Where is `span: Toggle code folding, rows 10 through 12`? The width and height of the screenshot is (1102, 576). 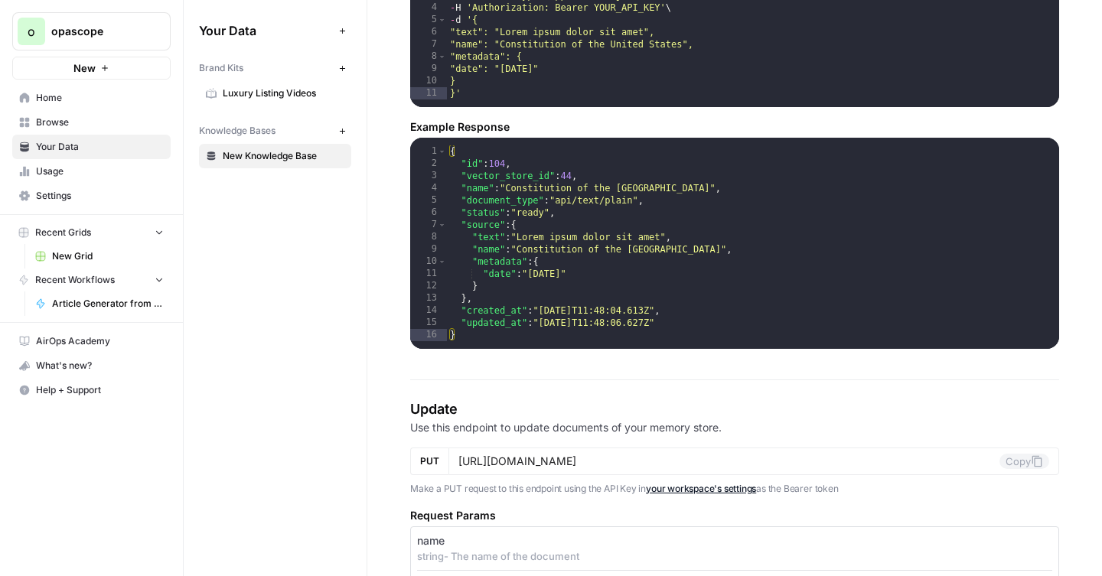
span: Toggle code folding, rows 10 through 12 is located at coordinates (442, 262).